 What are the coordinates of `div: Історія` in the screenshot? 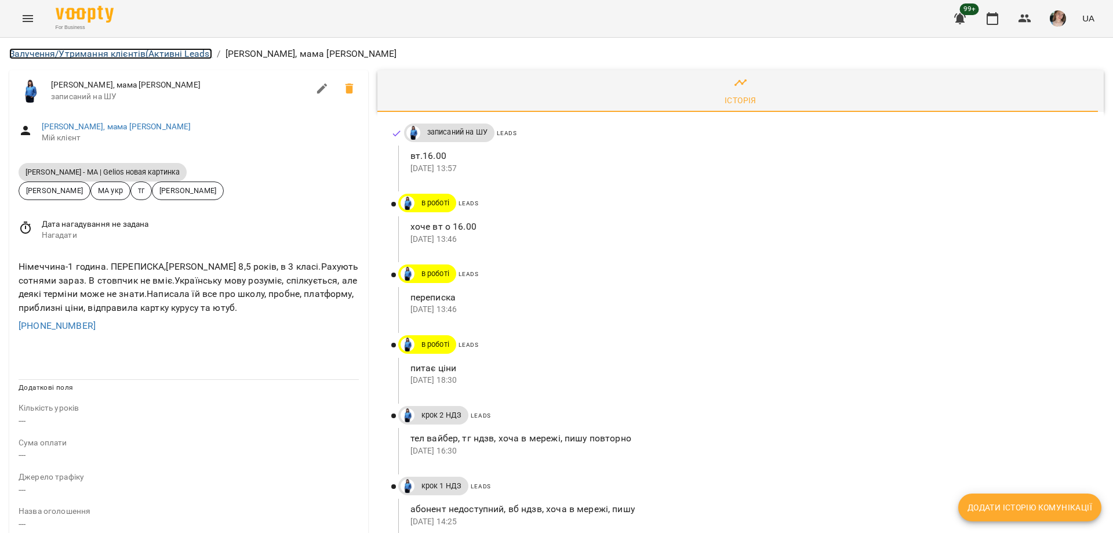 It's located at (740, 100).